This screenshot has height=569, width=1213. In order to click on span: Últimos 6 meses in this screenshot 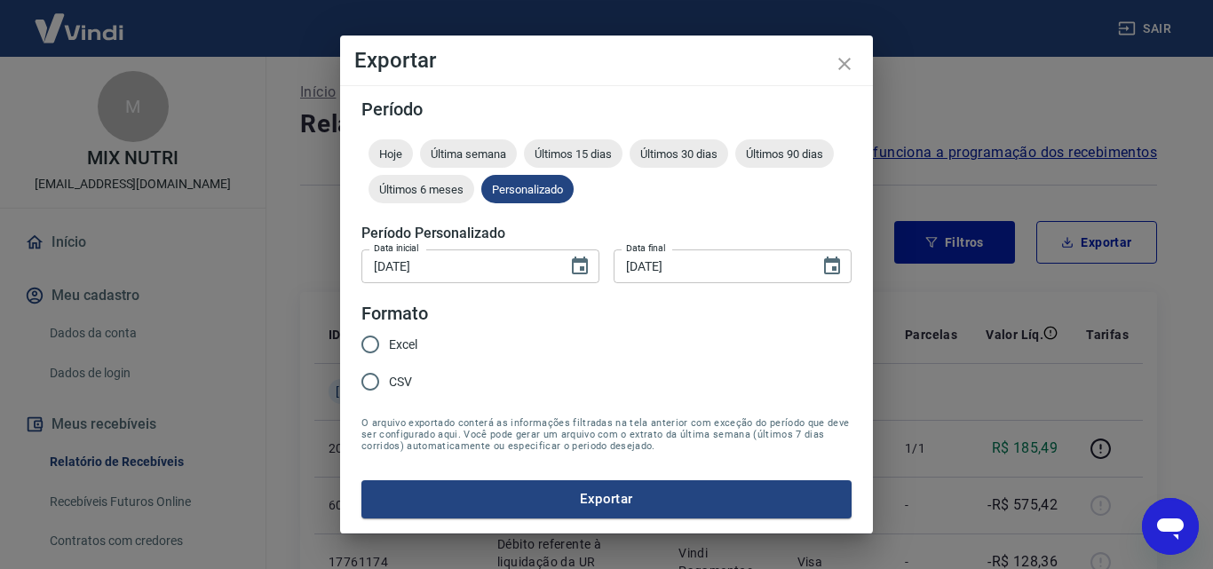, I will do `click(421, 189)`.